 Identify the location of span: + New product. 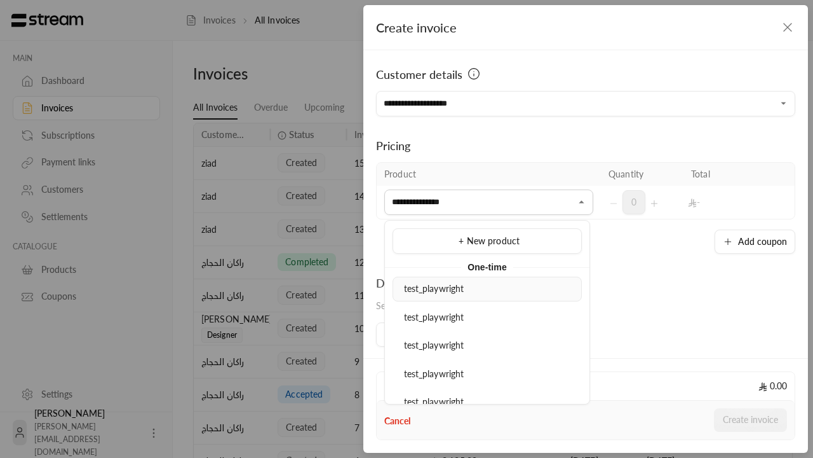
(489, 240).